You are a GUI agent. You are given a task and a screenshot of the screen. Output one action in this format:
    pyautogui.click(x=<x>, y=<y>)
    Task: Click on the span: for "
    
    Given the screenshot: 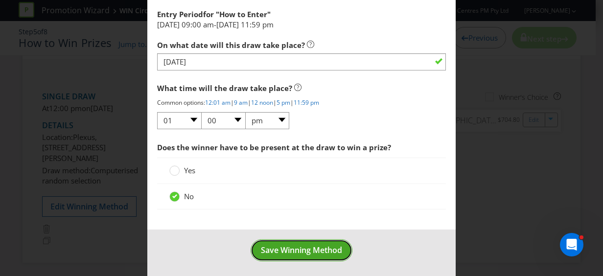 What is the action you would take?
    pyautogui.click(x=211, y=14)
    